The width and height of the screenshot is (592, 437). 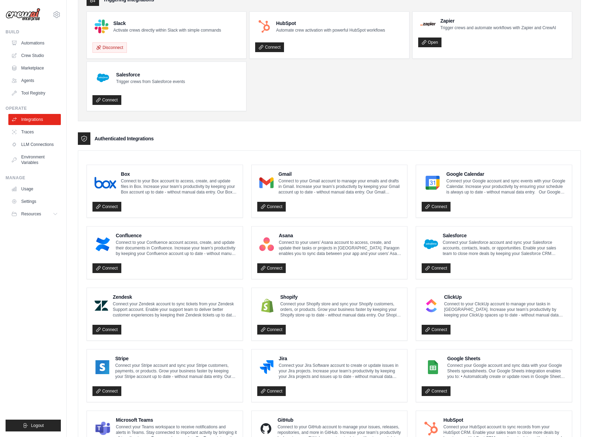 What do you see at coordinates (34, 189) in the screenshot?
I see `a: Usage` at bounding box center [34, 189].